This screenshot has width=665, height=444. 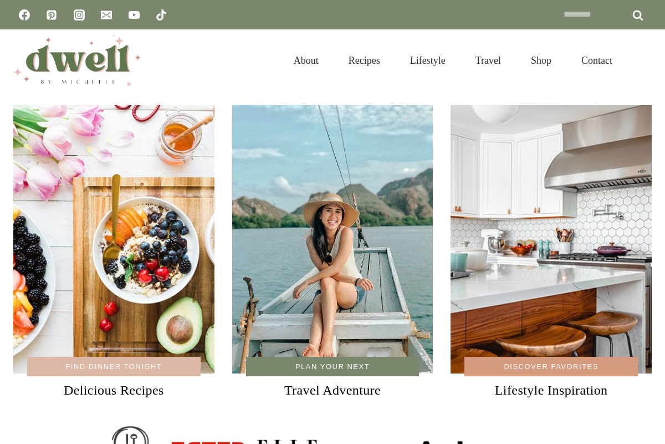 I want to click on img: DWELL by michelle, so click(x=77, y=60).